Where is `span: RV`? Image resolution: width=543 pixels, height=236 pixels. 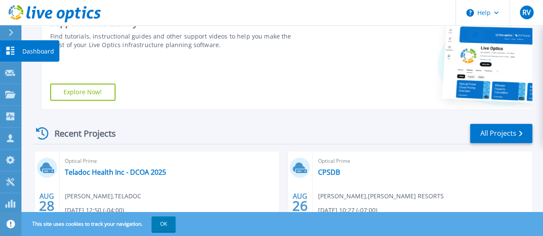 span: RV is located at coordinates (526, 12).